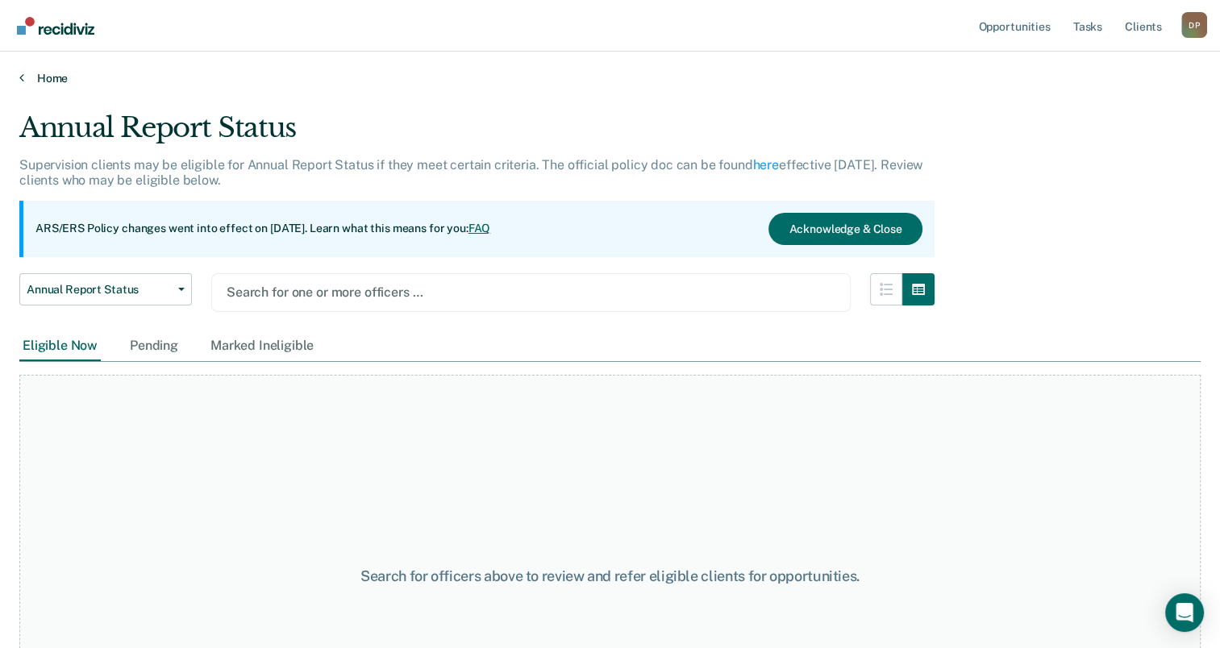 This screenshot has height=648, width=1220. What do you see at coordinates (154, 346) in the screenshot?
I see `div: Pending` at bounding box center [154, 346].